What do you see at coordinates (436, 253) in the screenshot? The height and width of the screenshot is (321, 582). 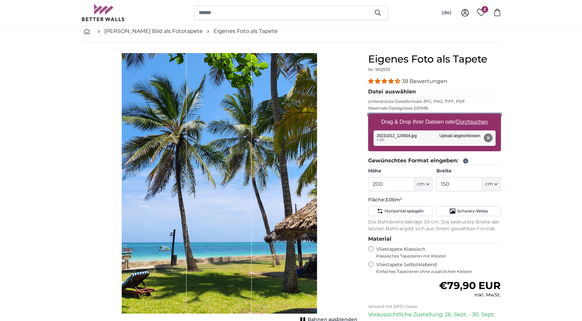 I see `label: Vliestapete Klassisch` at bounding box center [436, 253].